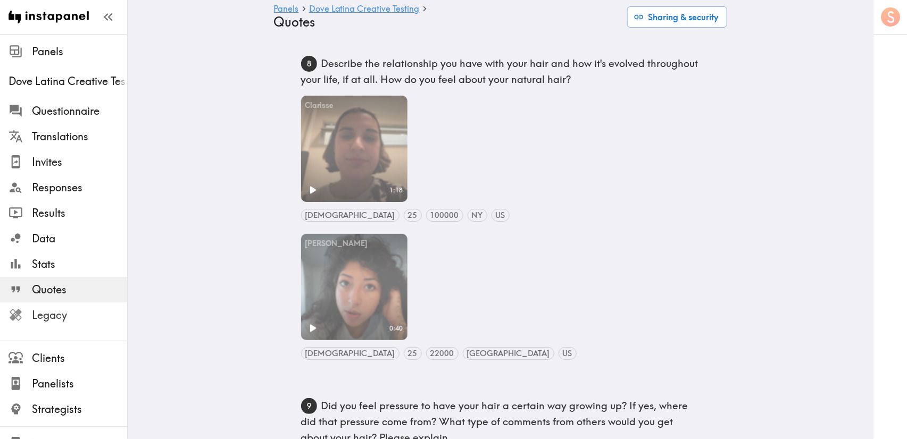 This screenshot has height=439, width=907. What do you see at coordinates (364, 9) in the screenshot?
I see `a: Dove Latina Creative Testing` at bounding box center [364, 9].